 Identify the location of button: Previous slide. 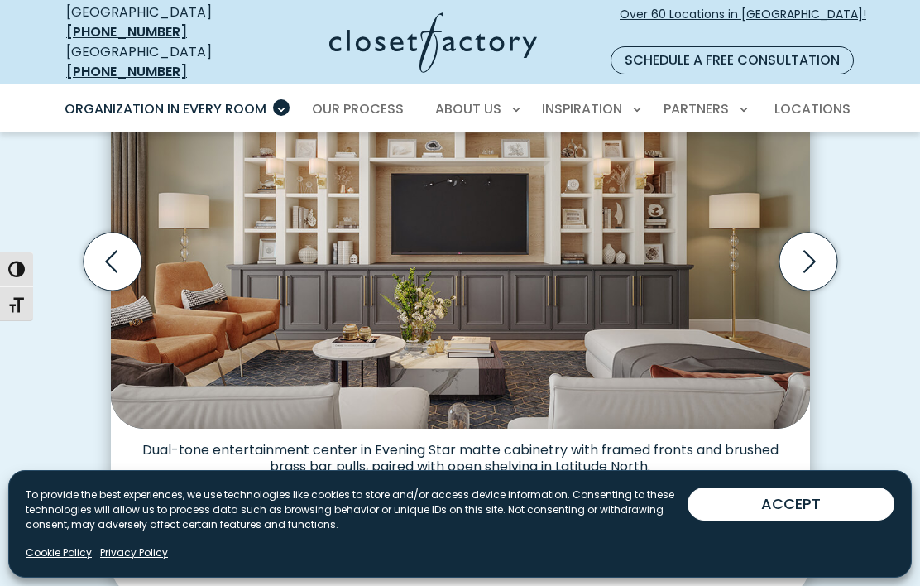
(113, 261).